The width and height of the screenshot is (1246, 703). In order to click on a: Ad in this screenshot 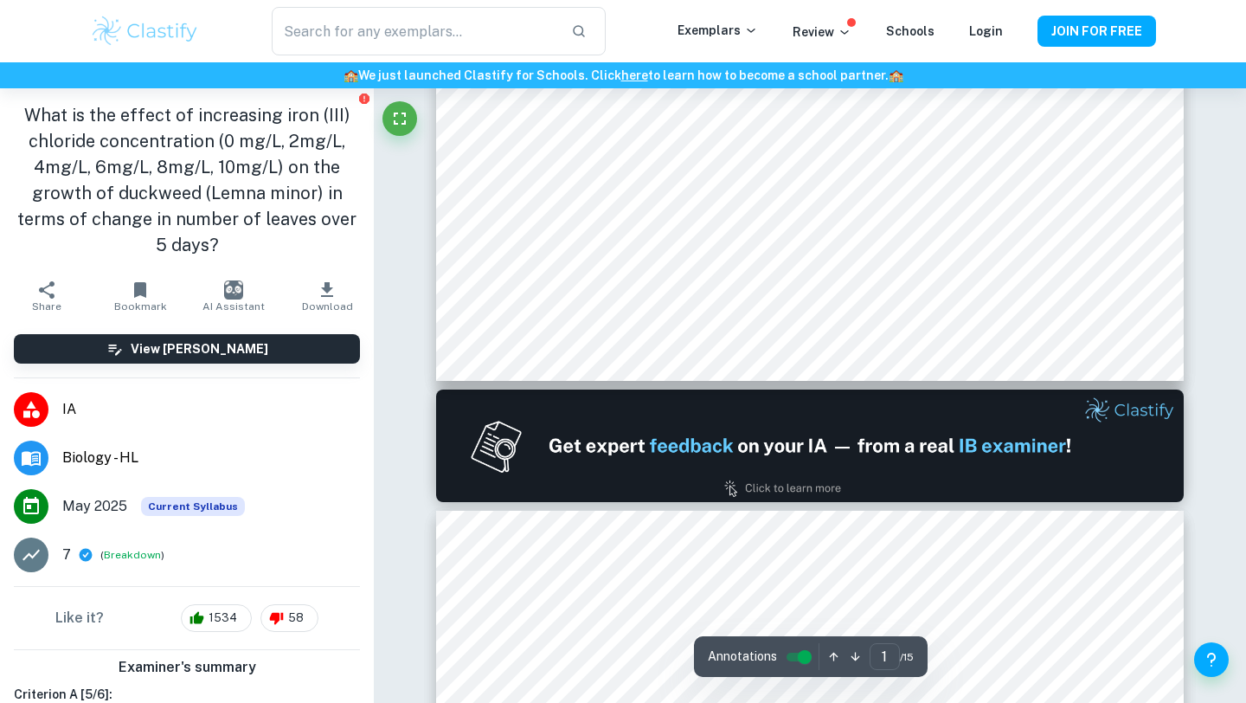, I will do `click(810, 446)`.